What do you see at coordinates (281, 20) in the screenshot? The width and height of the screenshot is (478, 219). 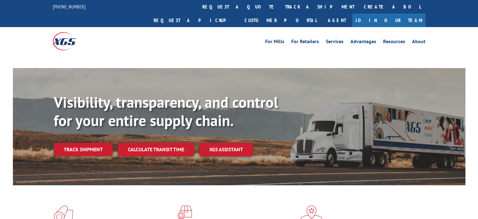 I see `a: Customer Portal` at bounding box center [281, 20].